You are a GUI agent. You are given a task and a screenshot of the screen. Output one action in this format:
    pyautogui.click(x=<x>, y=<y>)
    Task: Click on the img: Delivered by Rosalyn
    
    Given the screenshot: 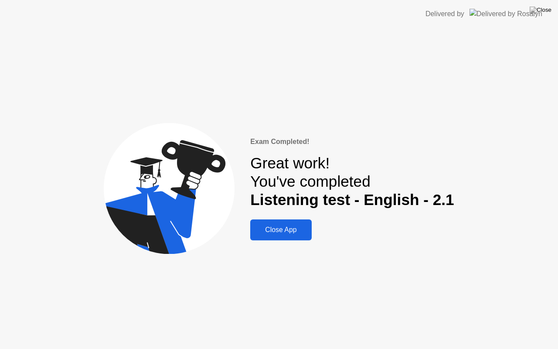 What is the action you would take?
    pyautogui.click(x=506, y=14)
    